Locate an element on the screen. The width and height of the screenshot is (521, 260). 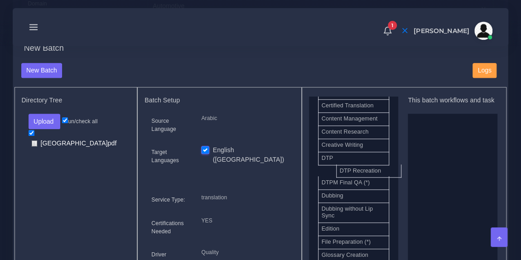
label: Target Languages is located at coordinates (170, 156).